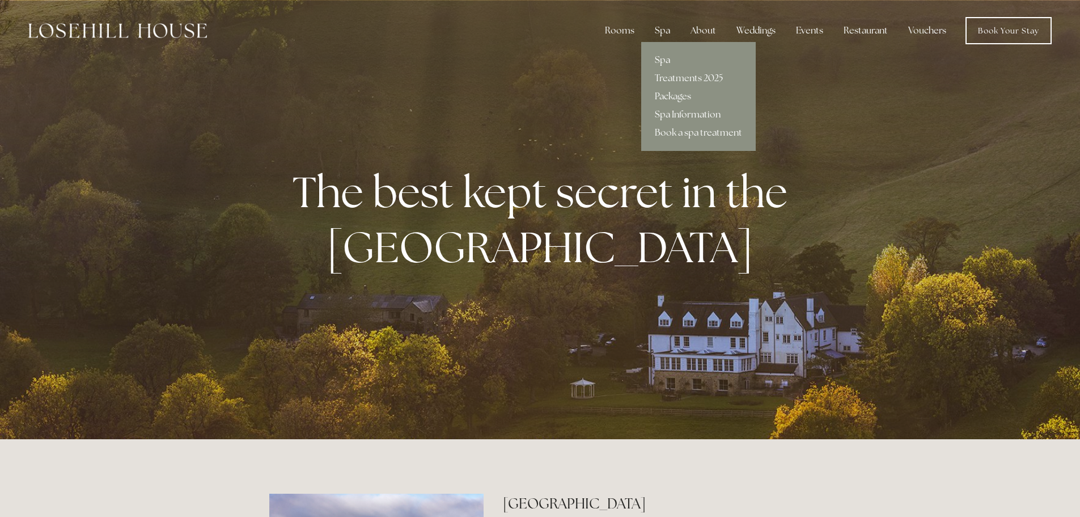  Describe the element at coordinates (699, 96) in the screenshot. I see `a: Packages` at that location.